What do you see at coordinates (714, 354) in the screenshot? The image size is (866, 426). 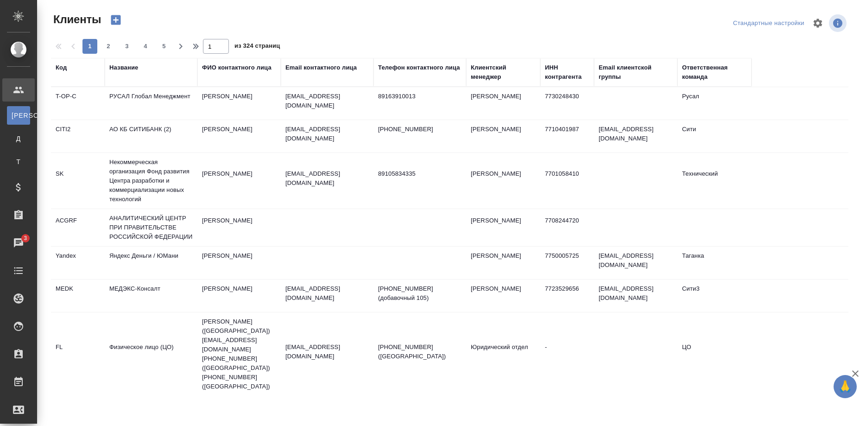 I see `td: ЦО` at bounding box center [714, 354].